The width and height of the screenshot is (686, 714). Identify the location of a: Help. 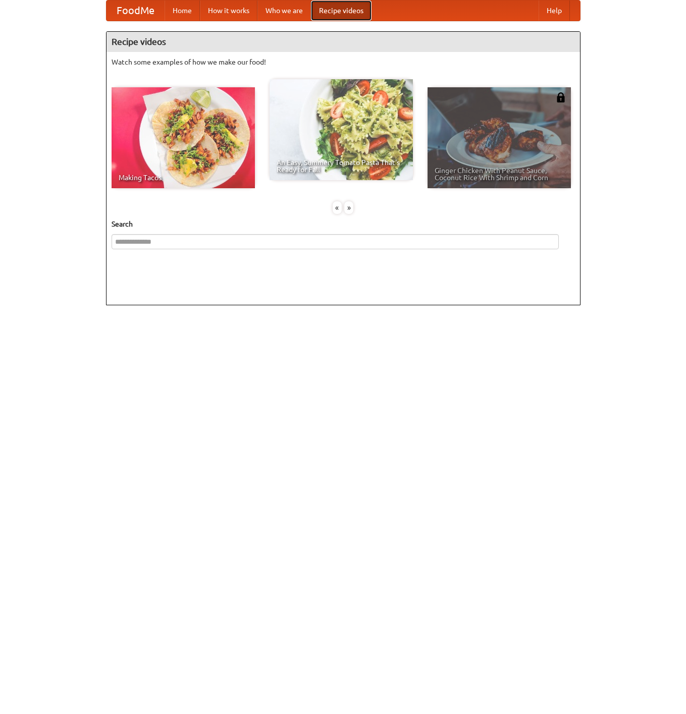
(554, 11).